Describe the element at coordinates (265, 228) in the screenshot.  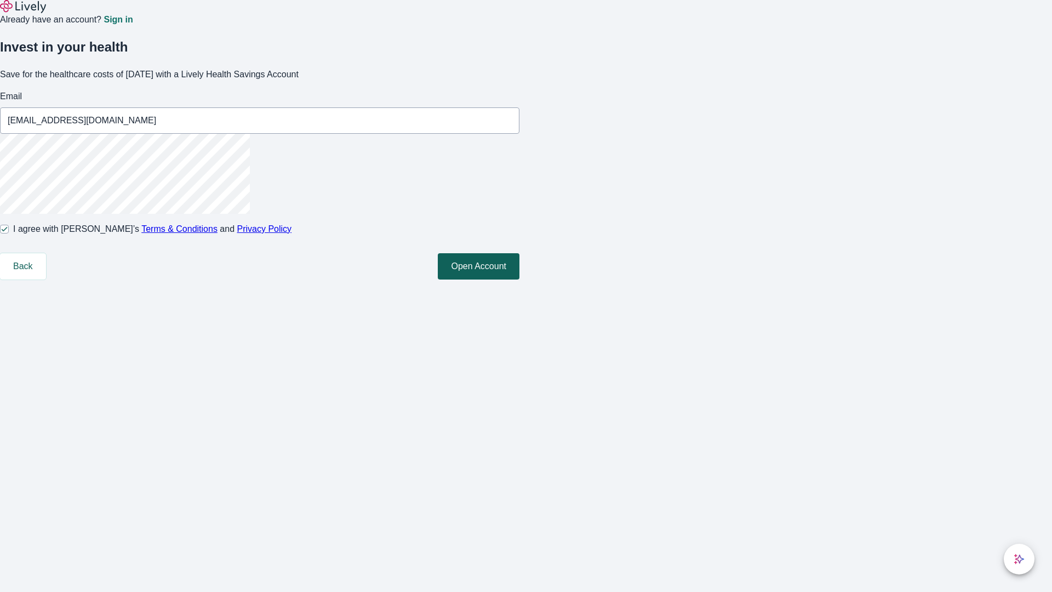
I see `a: Privacy Policy` at that location.